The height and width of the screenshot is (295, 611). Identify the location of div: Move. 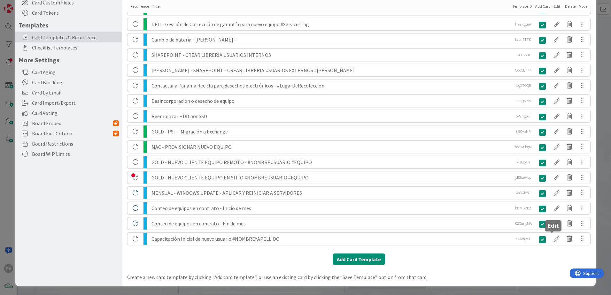
(583, 6).